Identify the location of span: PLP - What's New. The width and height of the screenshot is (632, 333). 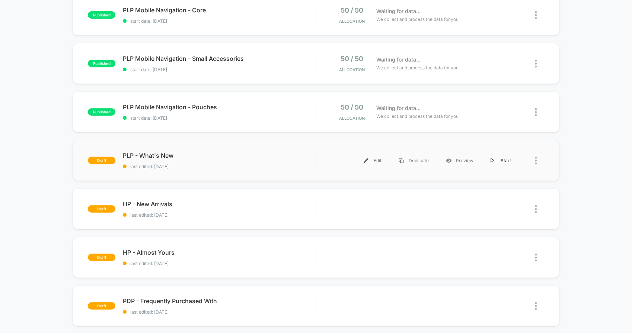
(219, 155).